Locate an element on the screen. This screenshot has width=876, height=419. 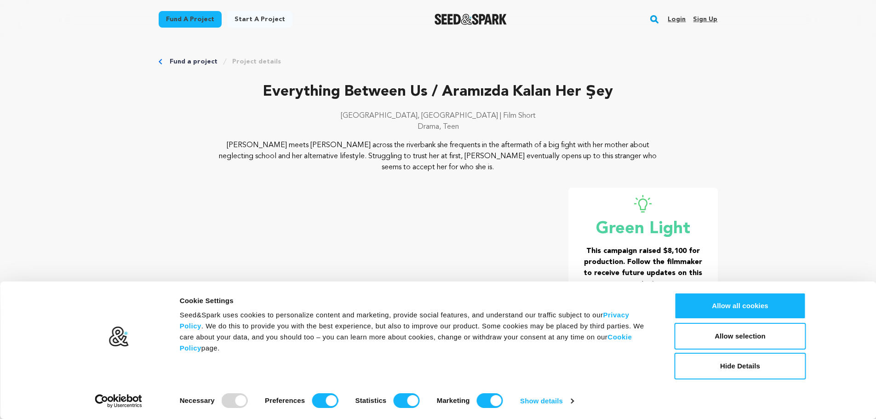
a: Sign up is located at coordinates (705, 19).